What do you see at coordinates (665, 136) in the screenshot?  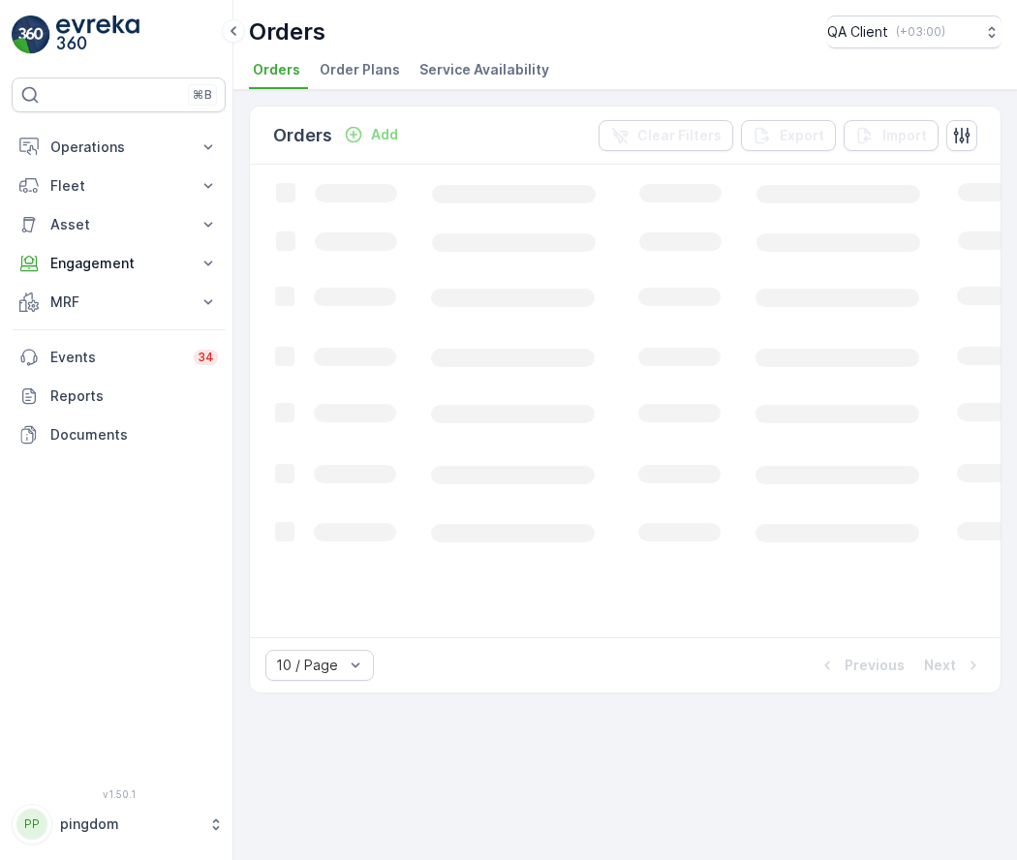 I see `button: Clear Filters` at bounding box center [665, 136].